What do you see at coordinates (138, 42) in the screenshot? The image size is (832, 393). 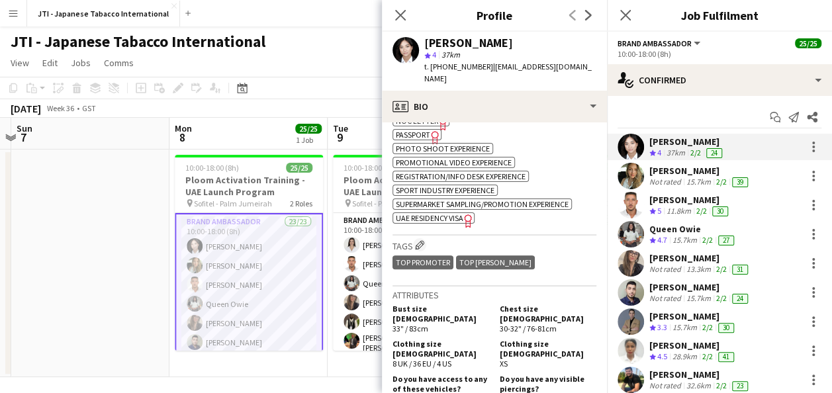 I see `h1: JTI - Japanese Tabacco International` at bounding box center [138, 42].